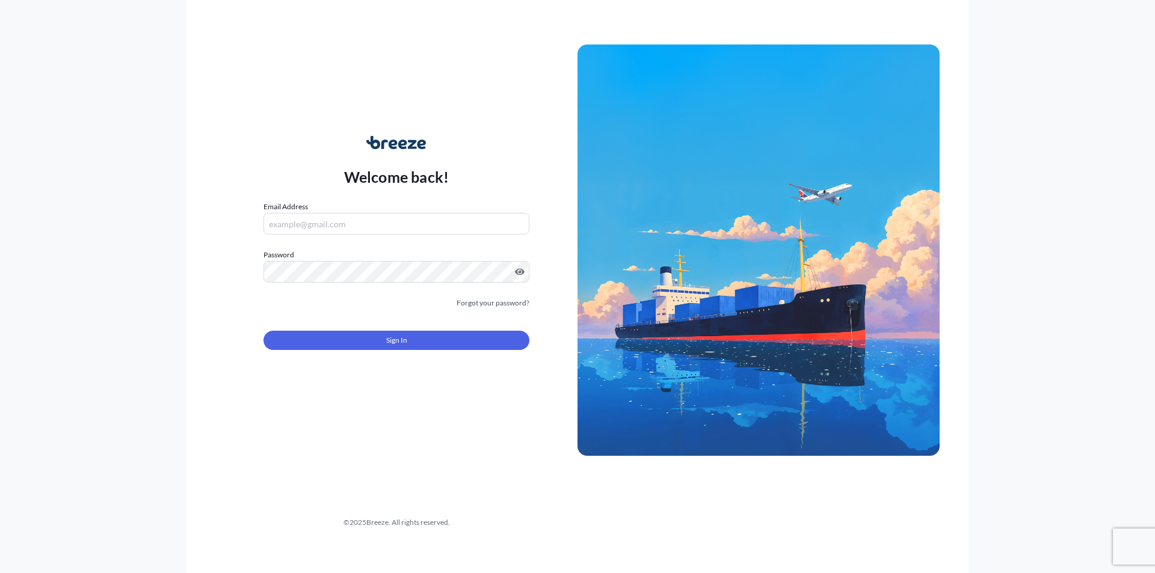 This screenshot has width=1155, height=573. Describe the element at coordinates (396, 341) in the screenshot. I see `span: Sign In` at that location.